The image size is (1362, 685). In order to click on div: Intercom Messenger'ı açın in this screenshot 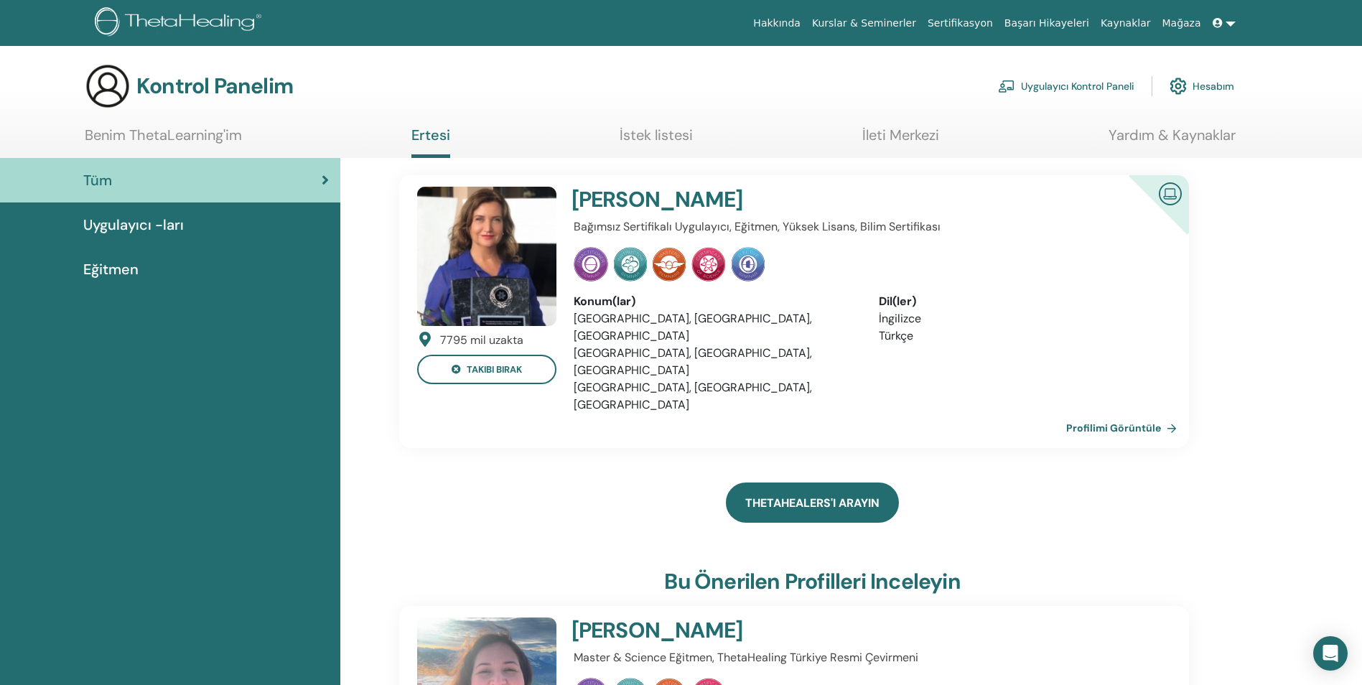, I will do `click(1331, 654)`.